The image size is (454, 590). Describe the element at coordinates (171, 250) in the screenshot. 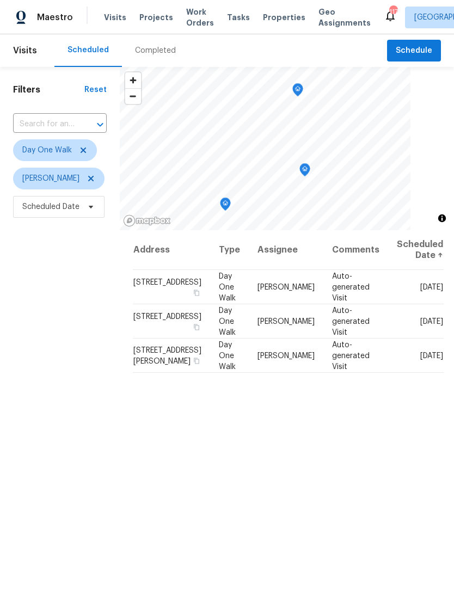

I see `th: Address` at that location.